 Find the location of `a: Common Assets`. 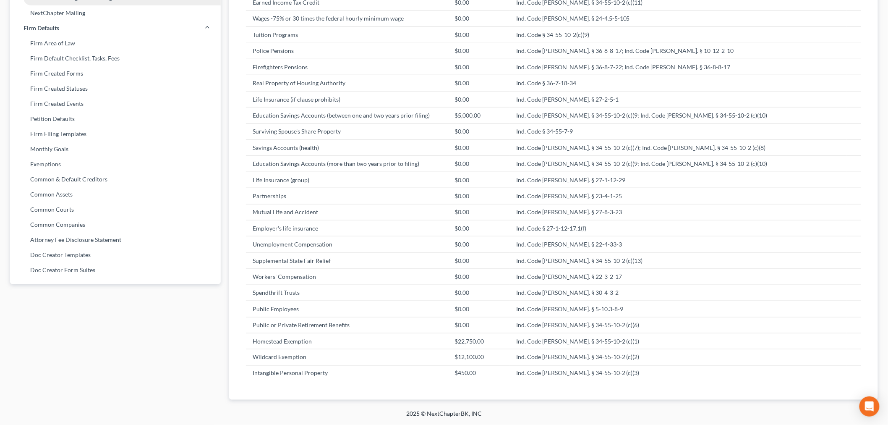

a: Common Assets is located at coordinates (115, 194).